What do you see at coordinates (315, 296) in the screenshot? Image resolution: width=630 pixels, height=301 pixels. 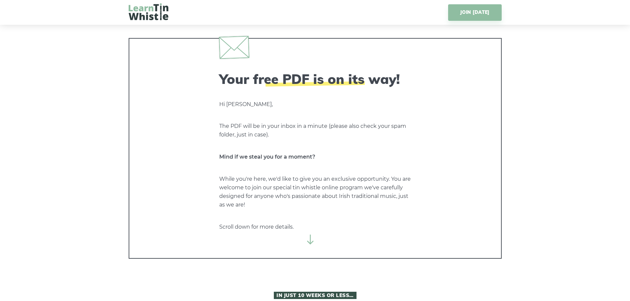 I see `span: In Just 10 Weeks or Less…` at bounding box center [315, 296].